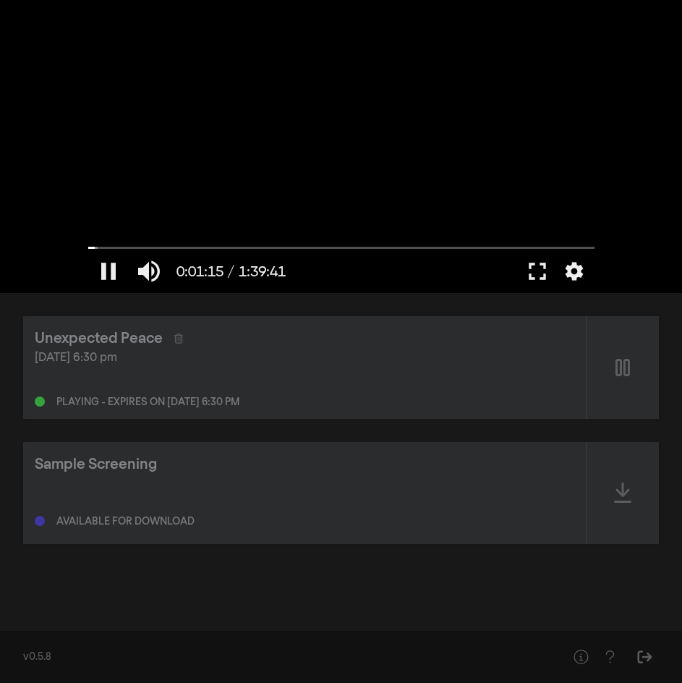  Describe the element at coordinates (644, 657) in the screenshot. I see `button: Sign Out` at that location.